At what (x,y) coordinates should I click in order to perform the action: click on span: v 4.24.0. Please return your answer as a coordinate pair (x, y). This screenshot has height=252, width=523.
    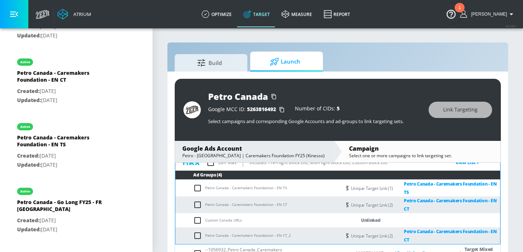
    Looking at the image, I should click on (511, 26).